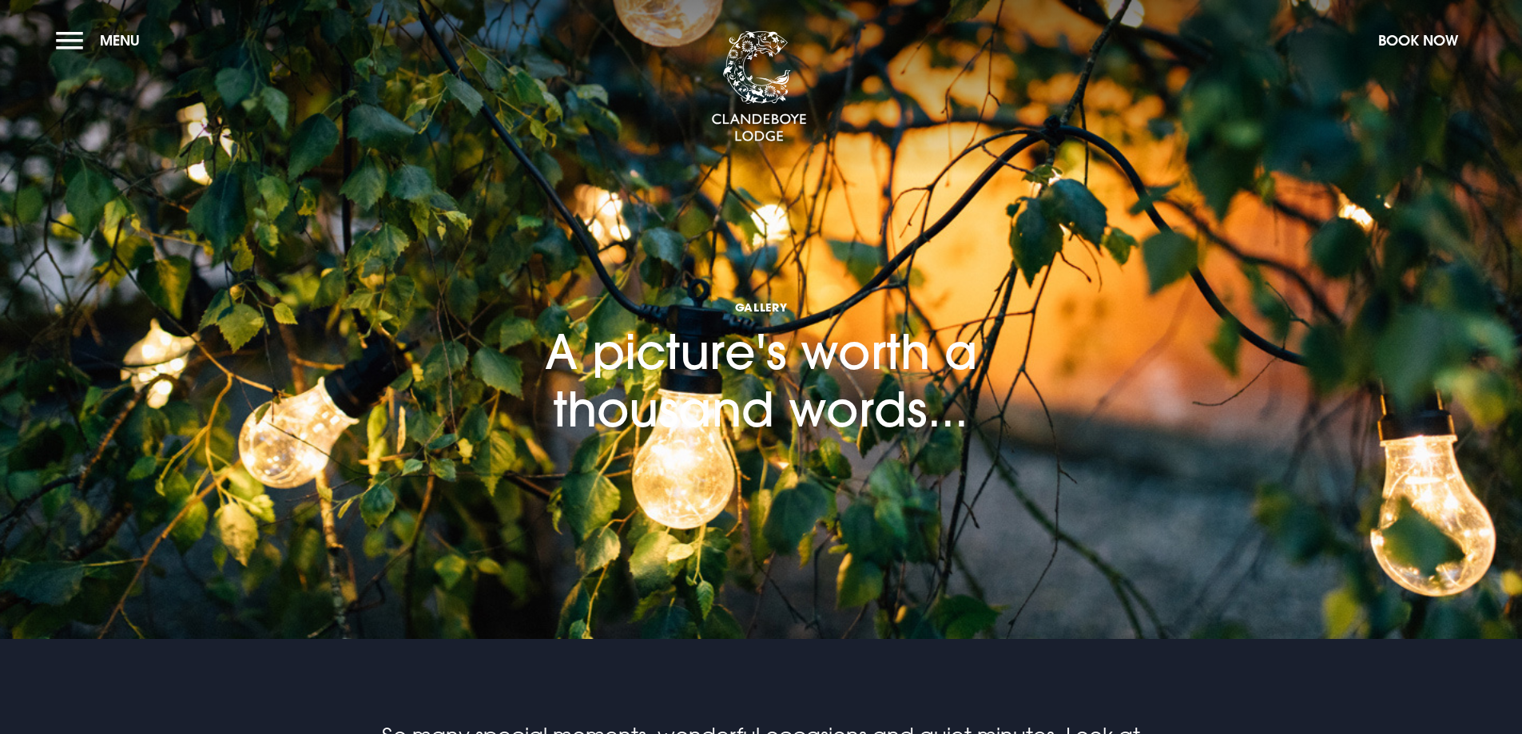 This screenshot has height=734, width=1522. I want to click on span: Menu, so click(120, 40).